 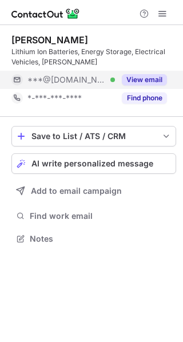 What do you see at coordinates (94, 239) in the screenshot?
I see `button: Notes` at bounding box center [94, 239].